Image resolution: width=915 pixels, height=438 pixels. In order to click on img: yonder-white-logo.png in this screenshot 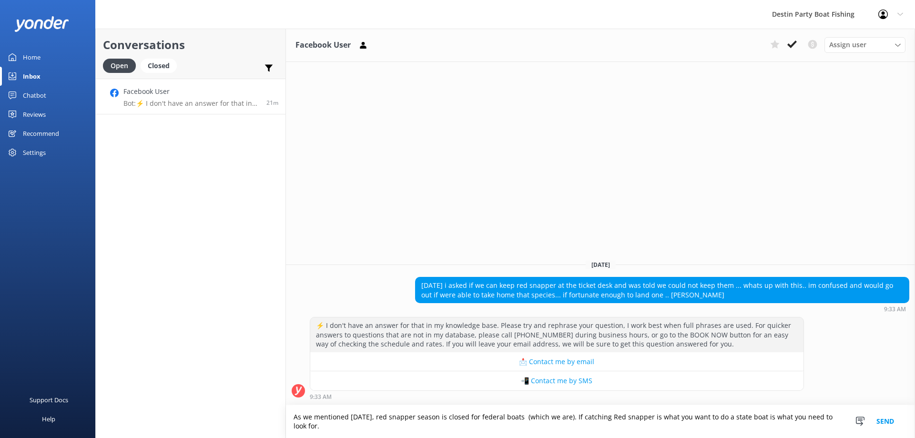, I will do `click(41, 24)`.